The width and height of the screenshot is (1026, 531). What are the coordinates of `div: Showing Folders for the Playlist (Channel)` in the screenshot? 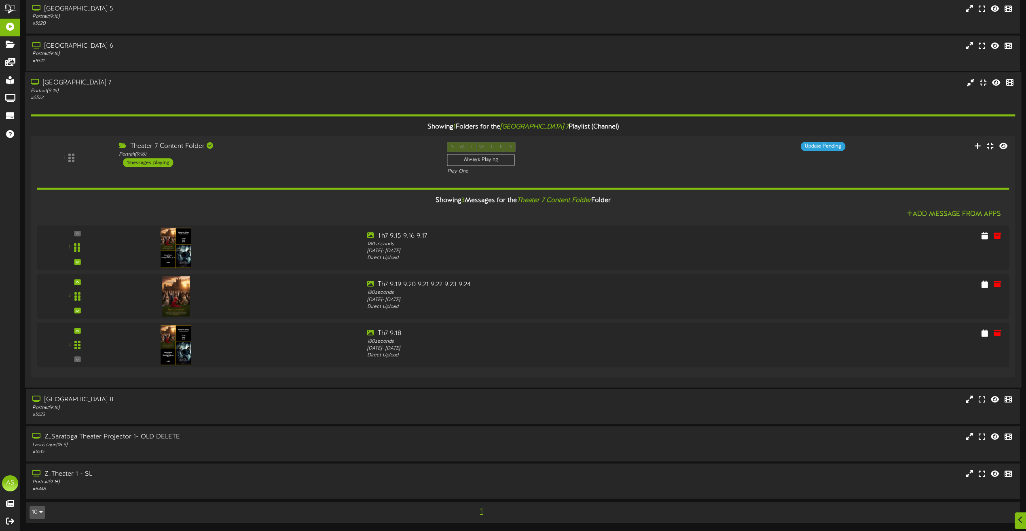 It's located at (523, 127).